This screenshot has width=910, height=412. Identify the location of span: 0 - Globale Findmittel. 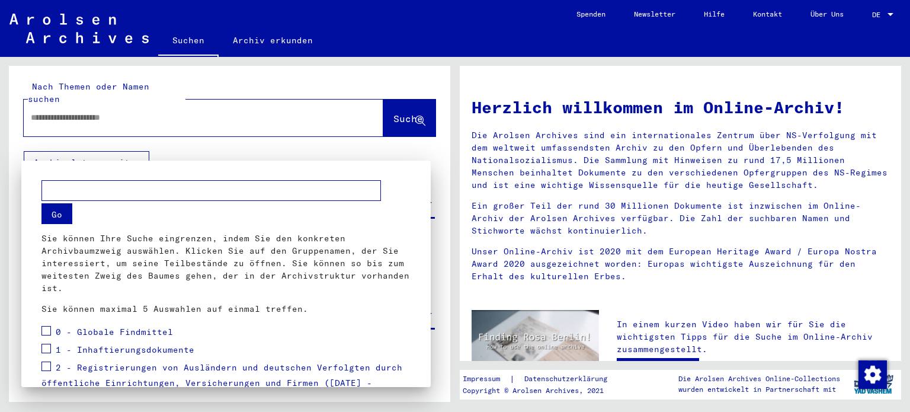
(114, 332).